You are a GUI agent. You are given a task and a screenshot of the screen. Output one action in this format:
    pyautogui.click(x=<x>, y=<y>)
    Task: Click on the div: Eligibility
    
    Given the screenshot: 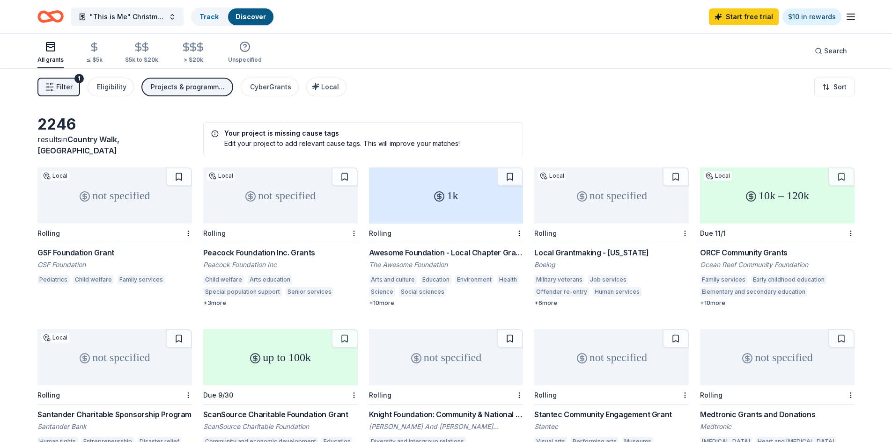 What is the action you would take?
    pyautogui.click(x=111, y=87)
    